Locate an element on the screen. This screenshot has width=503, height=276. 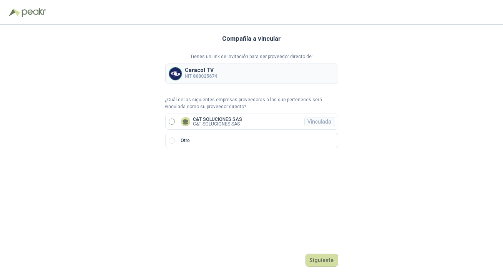
p: Tienes un link de invitación para ser proveedor directo de: is located at coordinates (252, 57).